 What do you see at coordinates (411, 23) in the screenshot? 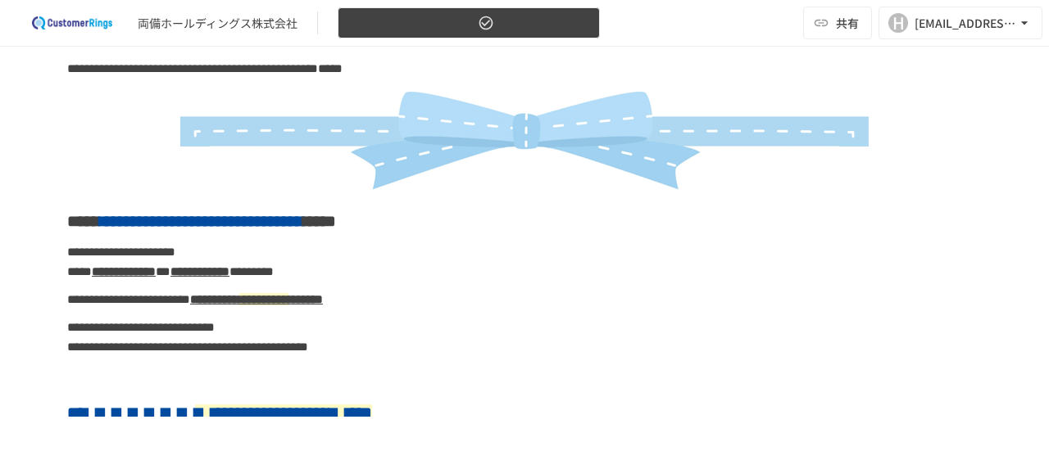
I see `span: はじめにお読みください` at bounding box center [411, 23].